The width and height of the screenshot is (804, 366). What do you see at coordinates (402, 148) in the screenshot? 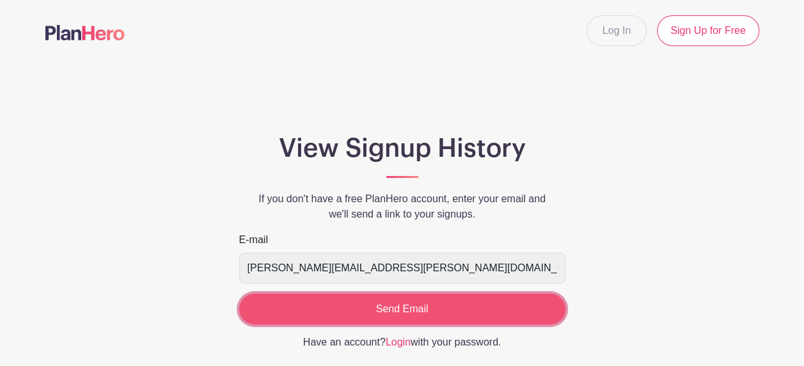
I see `h1: View Signup History` at bounding box center [402, 148].